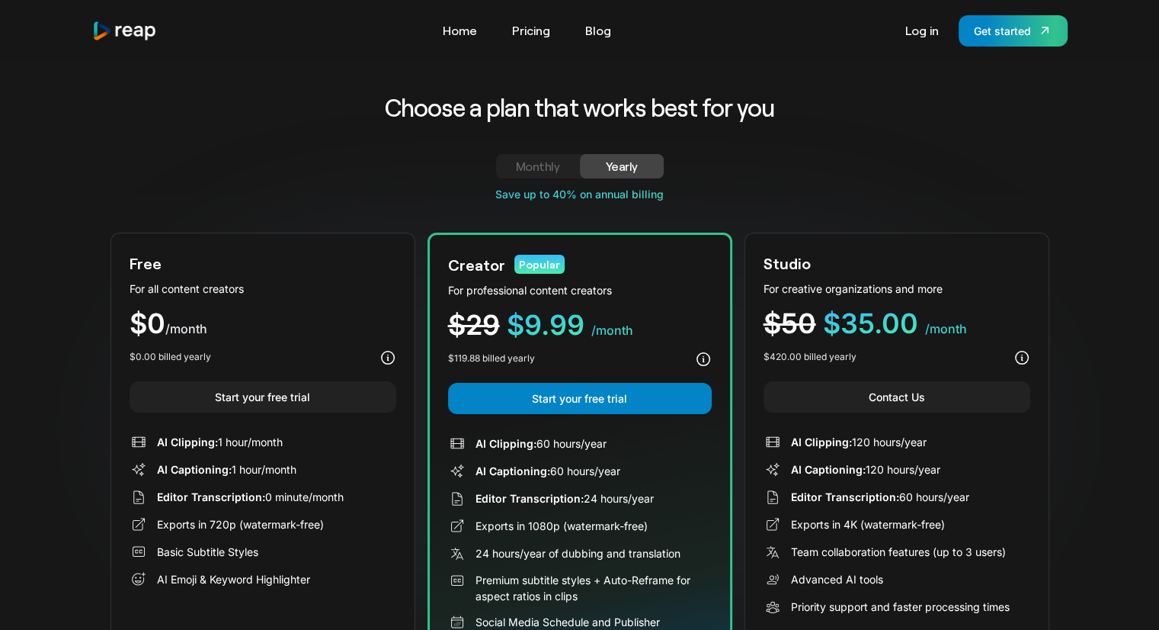  I want to click on div: Studio, so click(787, 263).